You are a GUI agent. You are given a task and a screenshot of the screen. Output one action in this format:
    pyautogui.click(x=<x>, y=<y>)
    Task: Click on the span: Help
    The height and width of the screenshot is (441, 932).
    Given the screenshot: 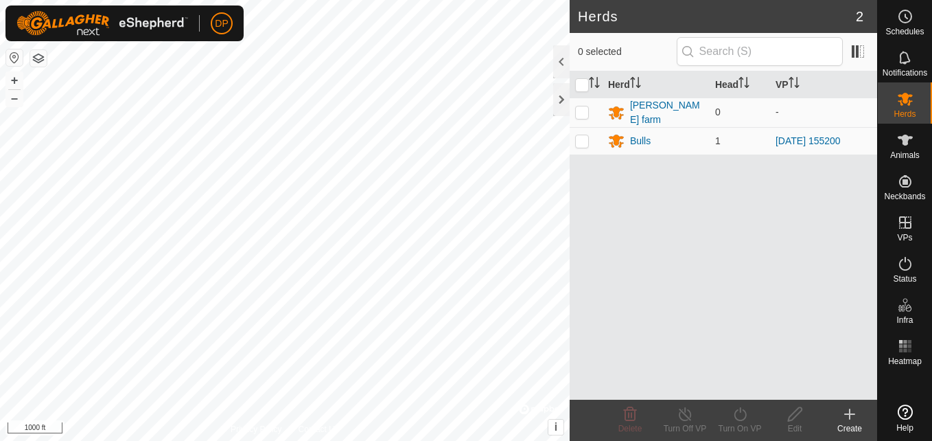 What is the action you would take?
    pyautogui.click(x=904, y=427)
    